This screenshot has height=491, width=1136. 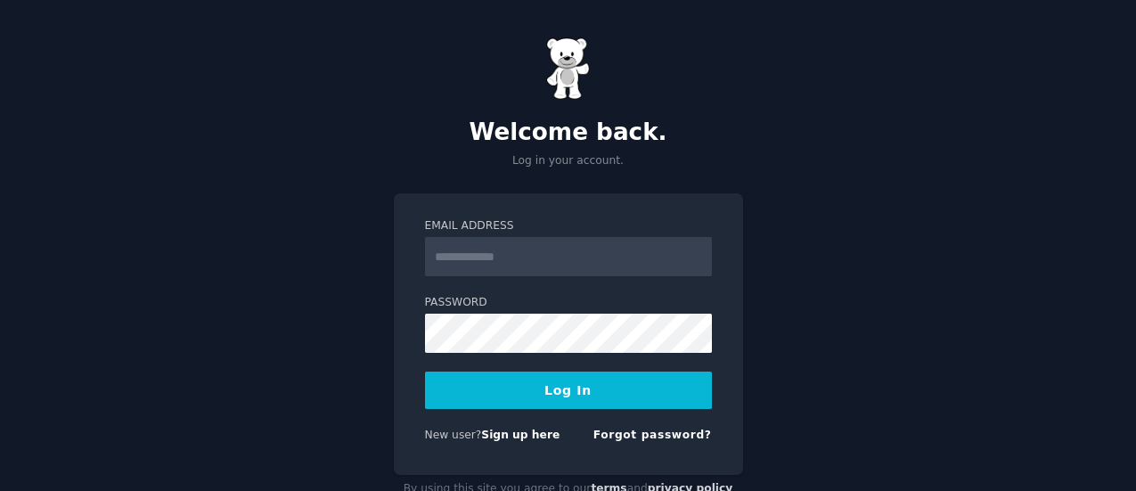 What do you see at coordinates (568, 390) in the screenshot?
I see `button: Log In` at bounding box center [568, 390].